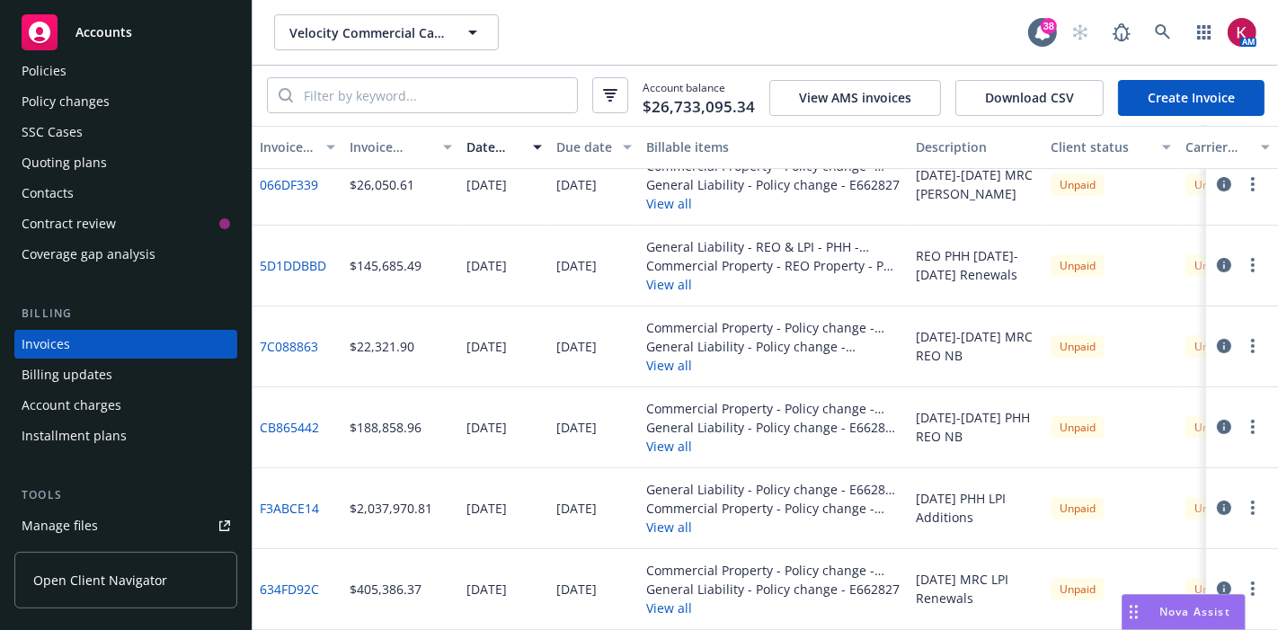 Image resolution: width=1278 pixels, height=630 pixels. Describe the element at coordinates (698, 107) in the screenshot. I see `span: $26,733,095.34` at that location.